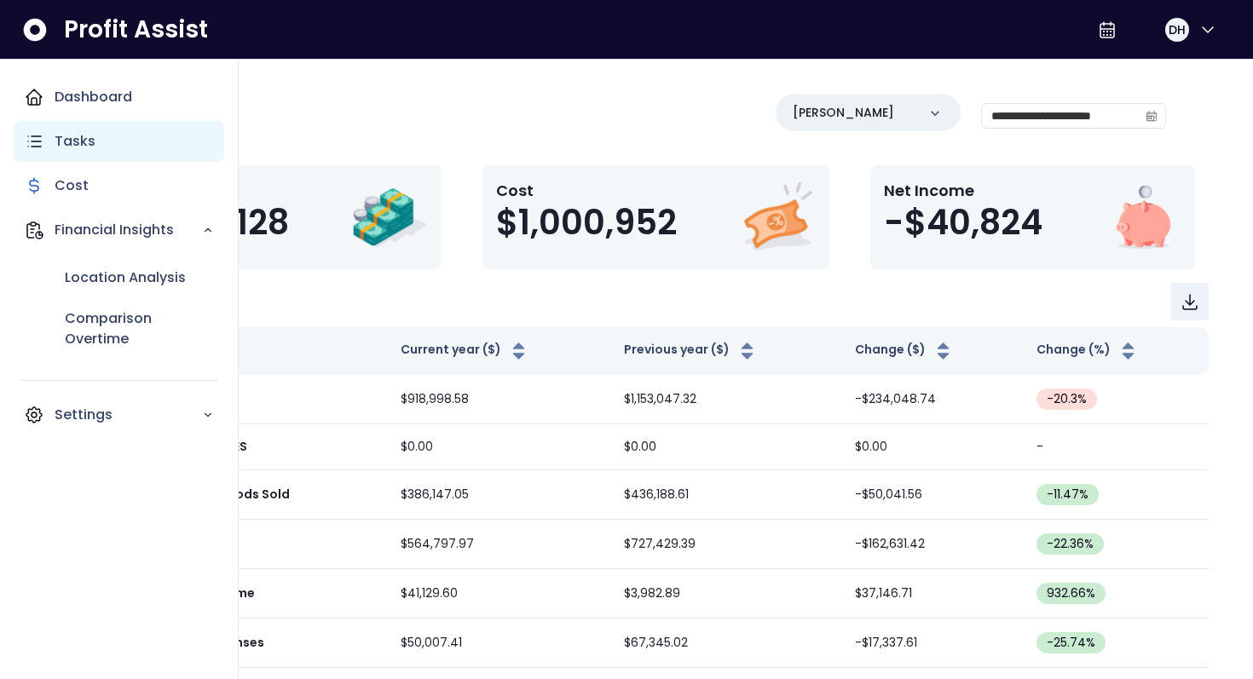  Describe the element at coordinates (932, 643) in the screenshot. I see `td: -$17,337.61` at that location.